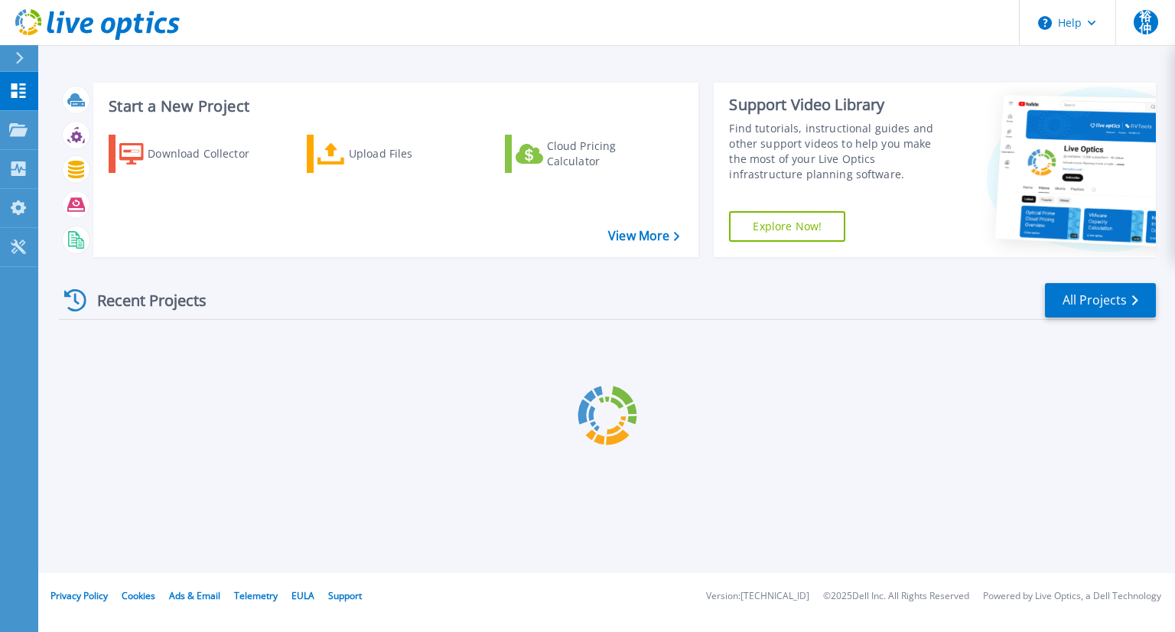  I want to click on div: Cloud Pricing Calculator, so click(608, 154).